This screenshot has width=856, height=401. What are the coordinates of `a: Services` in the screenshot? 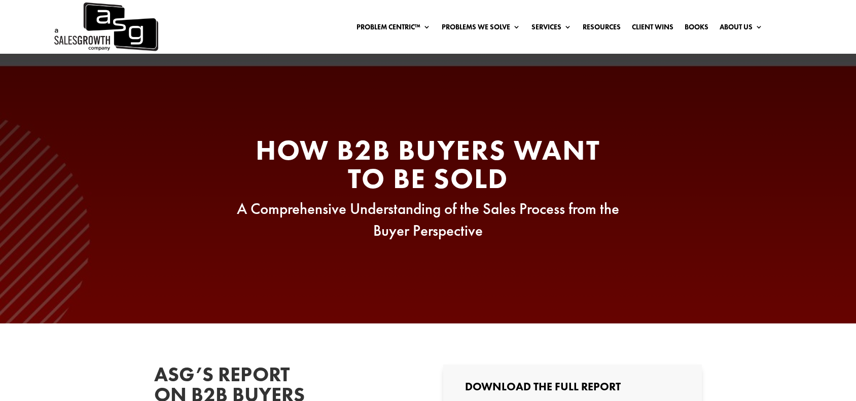 It's located at (551, 29).